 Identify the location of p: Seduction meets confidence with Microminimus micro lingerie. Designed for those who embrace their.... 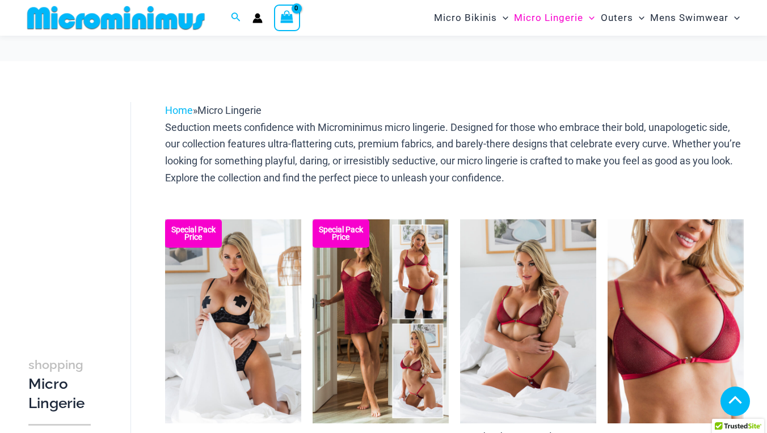
(454, 153).